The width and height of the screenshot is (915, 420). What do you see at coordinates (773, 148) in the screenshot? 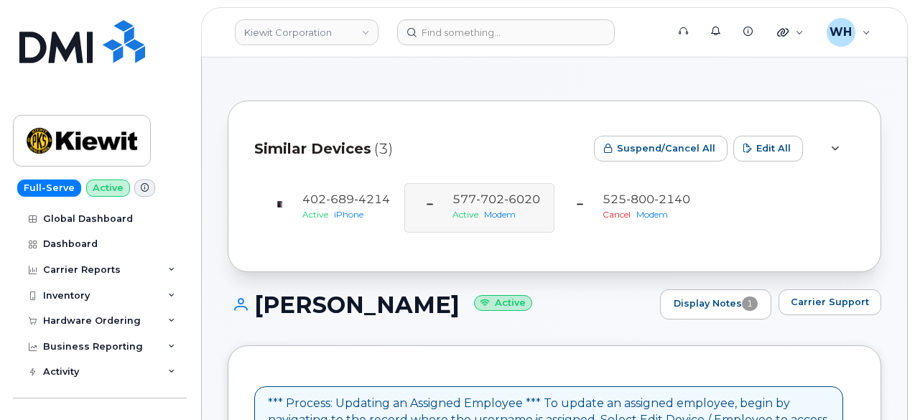
I see `span: Edit All` at bounding box center [773, 148].